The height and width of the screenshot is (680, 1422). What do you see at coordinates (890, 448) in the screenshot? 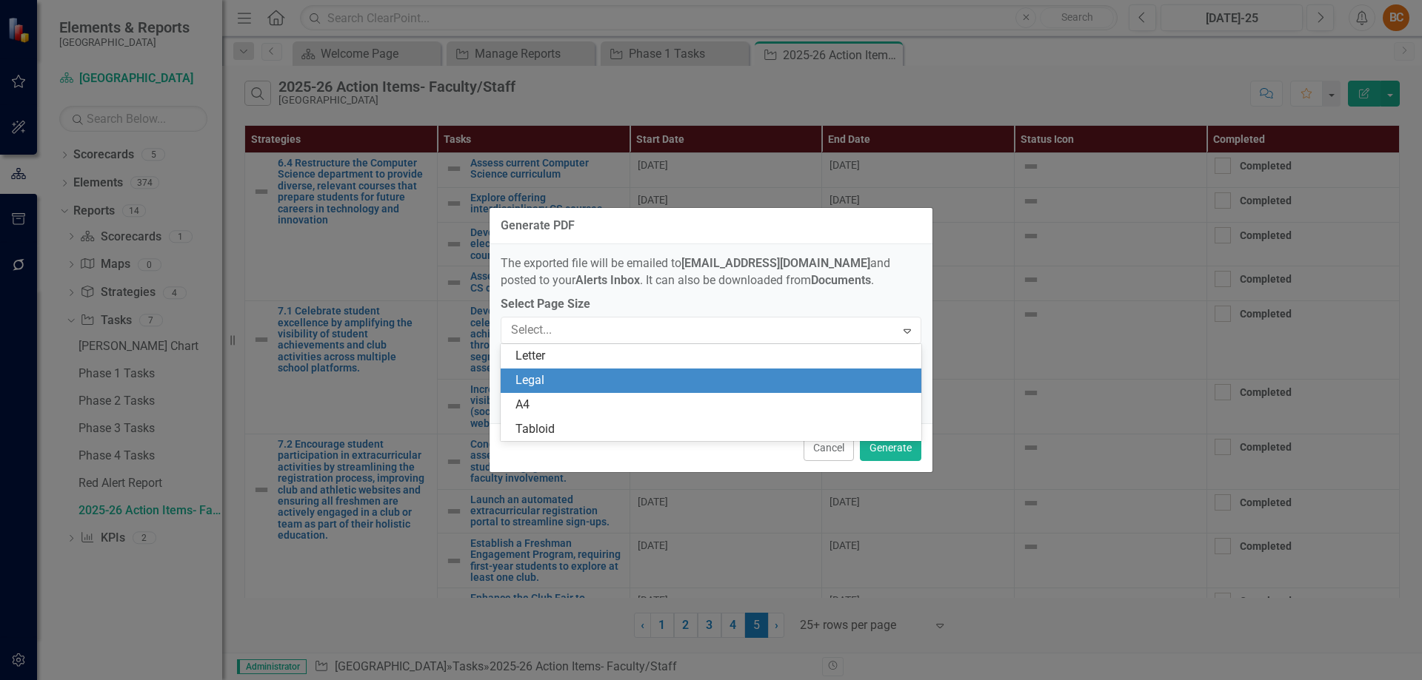
I see `button: Generate` at bounding box center [890, 448].